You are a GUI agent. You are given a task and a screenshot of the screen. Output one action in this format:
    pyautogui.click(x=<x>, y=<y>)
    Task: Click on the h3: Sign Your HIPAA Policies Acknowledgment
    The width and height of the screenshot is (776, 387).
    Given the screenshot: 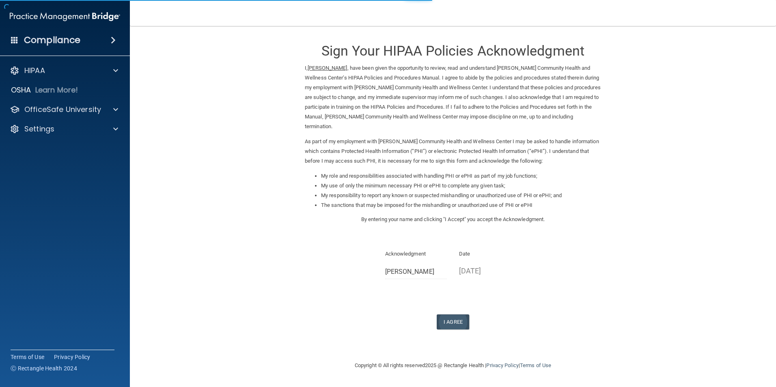 What is the action you would take?
    pyautogui.click(x=453, y=51)
    